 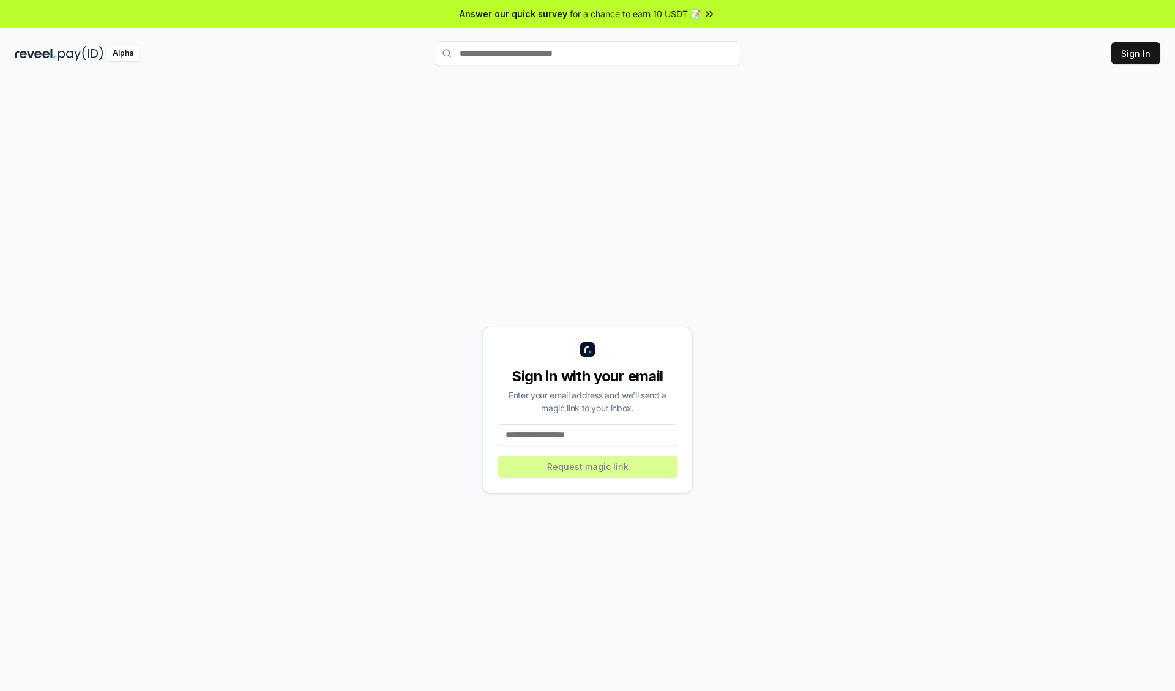 What do you see at coordinates (35, 53) in the screenshot?
I see `img: reveel_dark` at bounding box center [35, 53].